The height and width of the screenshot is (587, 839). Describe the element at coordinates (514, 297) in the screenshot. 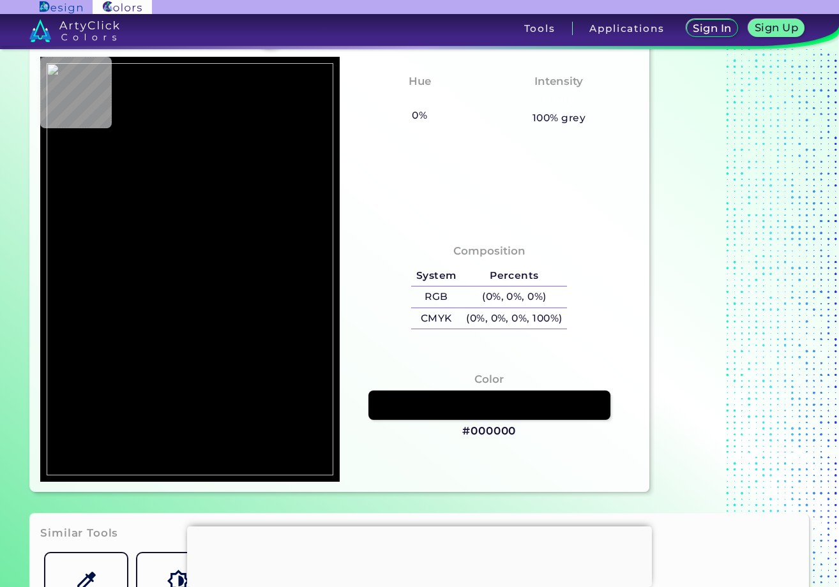

I see `h5: (0%, 0%, 0%)` at that location.